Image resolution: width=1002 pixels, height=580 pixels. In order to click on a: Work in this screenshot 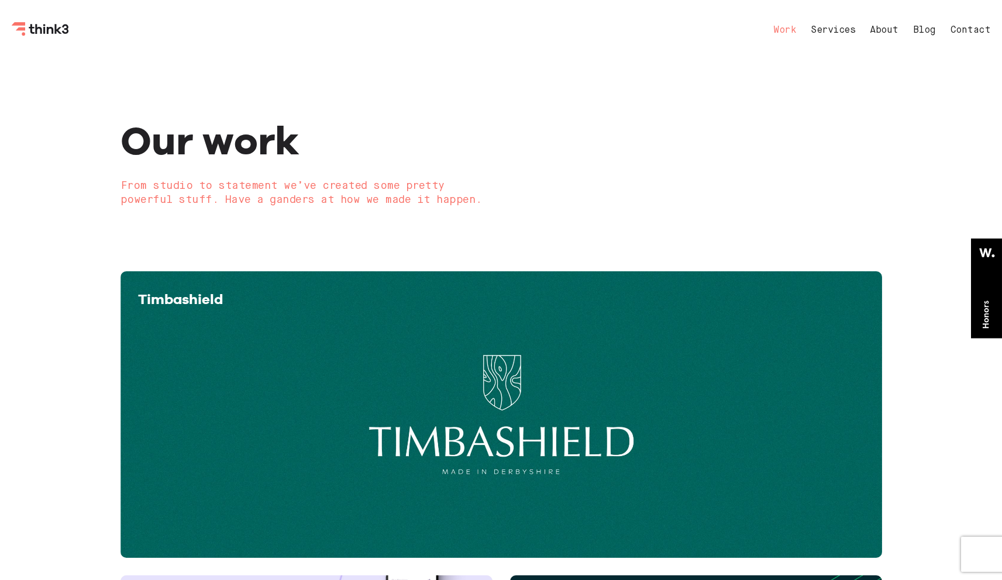, I will do `click(785, 30)`.